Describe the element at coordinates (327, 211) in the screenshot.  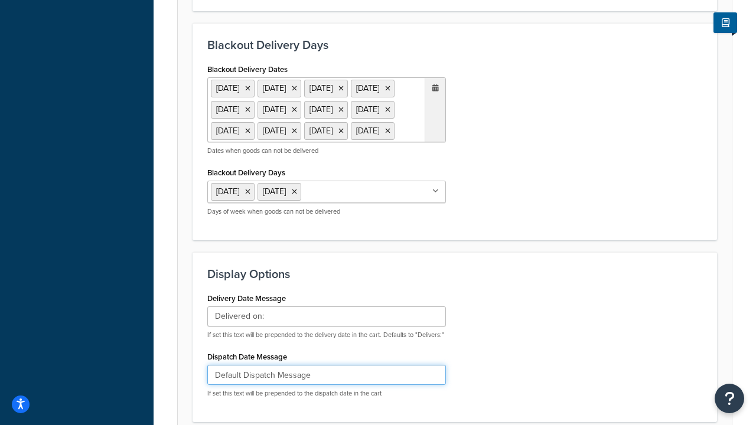
I see `p: Days of week when goods can not be delivered` at that location.